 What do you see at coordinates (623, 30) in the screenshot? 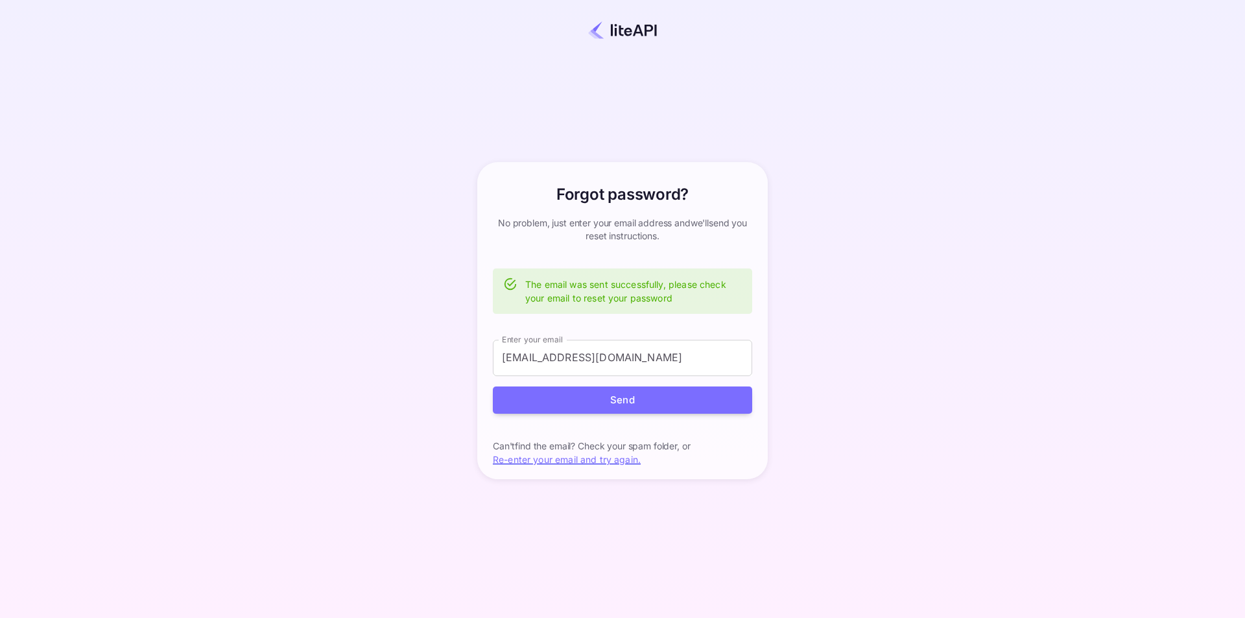
I see `img: liteapi` at bounding box center [623, 30].